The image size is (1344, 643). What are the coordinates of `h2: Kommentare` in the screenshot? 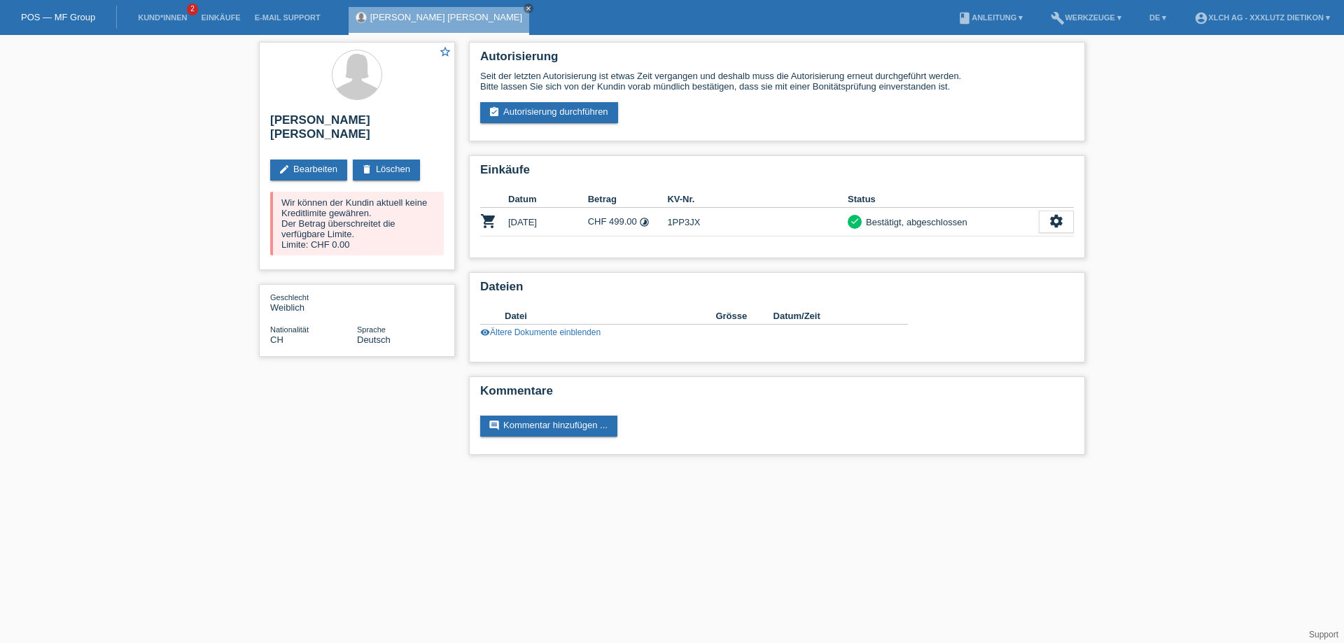 It's located at (777, 395).